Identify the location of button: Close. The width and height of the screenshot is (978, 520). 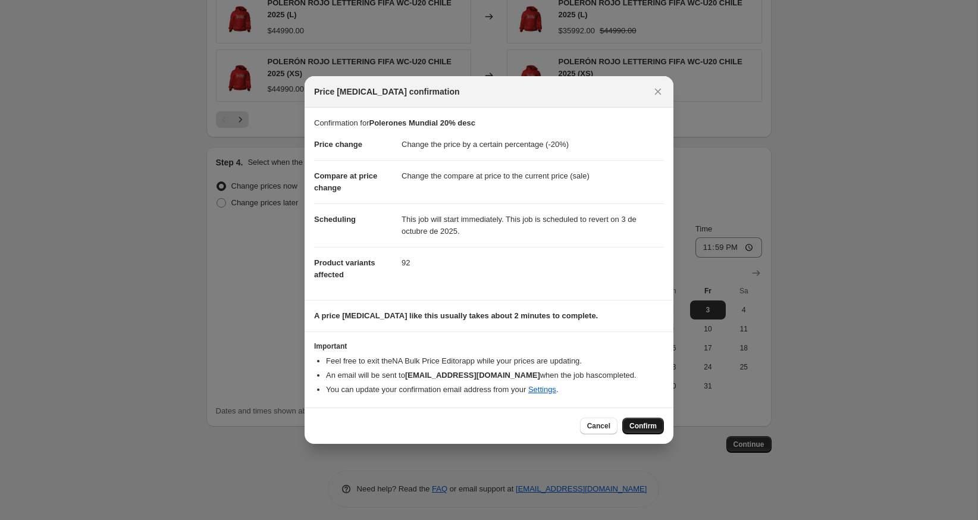
(658, 92).